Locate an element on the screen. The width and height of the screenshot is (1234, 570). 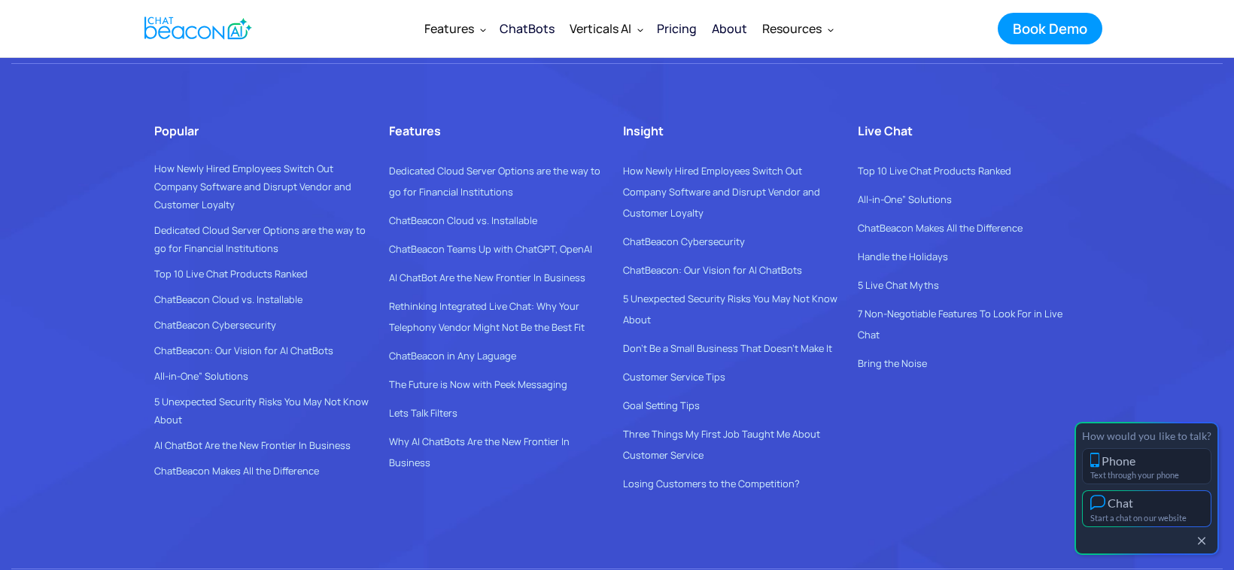
a: home is located at coordinates (196, 28).